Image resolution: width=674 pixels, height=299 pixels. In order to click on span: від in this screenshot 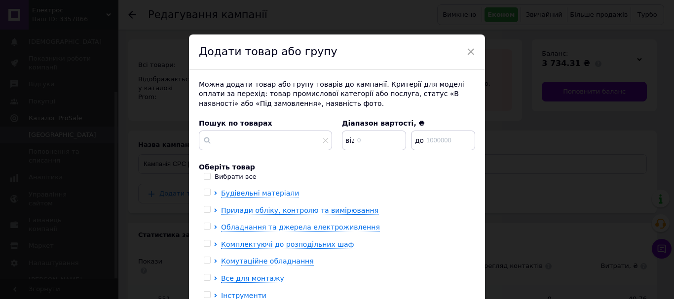, I will do `click(349, 141)`.